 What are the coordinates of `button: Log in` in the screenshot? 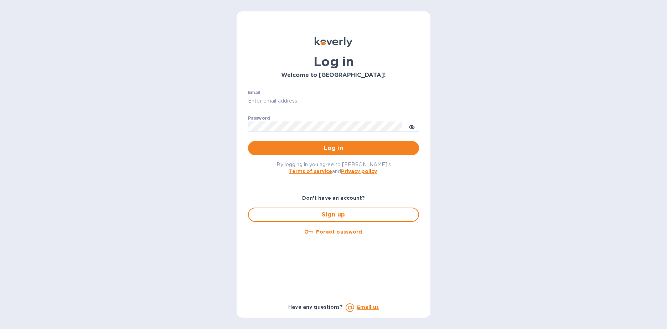 It's located at (333, 148).